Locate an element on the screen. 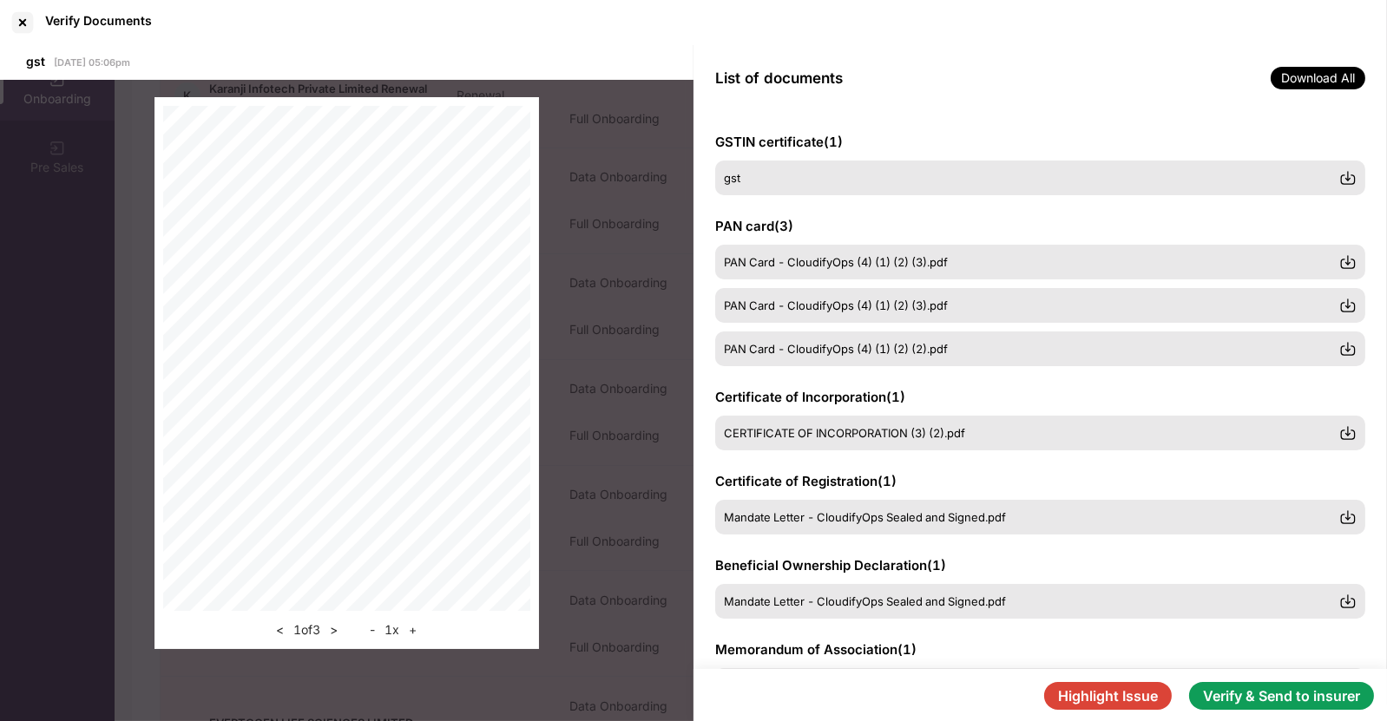  div: Verify Documents is located at coordinates (98, 20).